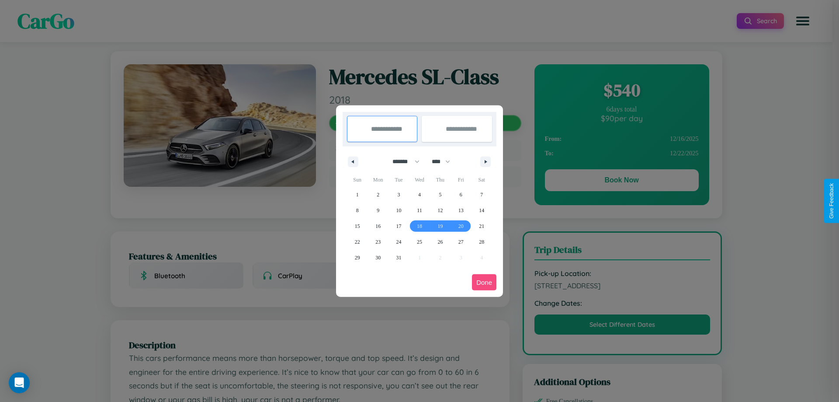 This screenshot has height=402, width=839. What do you see at coordinates (419, 195) in the screenshot?
I see `button: 4` at bounding box center [419, 195].